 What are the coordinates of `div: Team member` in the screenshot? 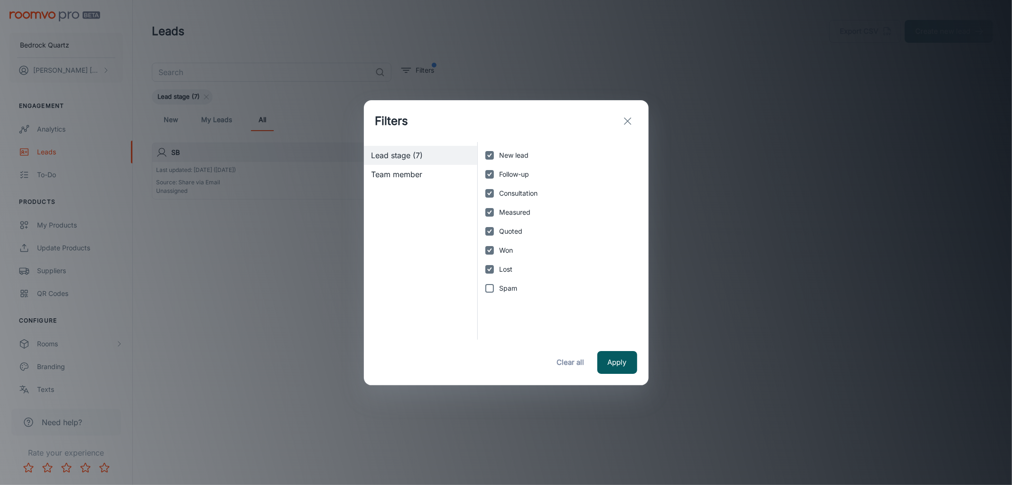 It's located at (421, 174).